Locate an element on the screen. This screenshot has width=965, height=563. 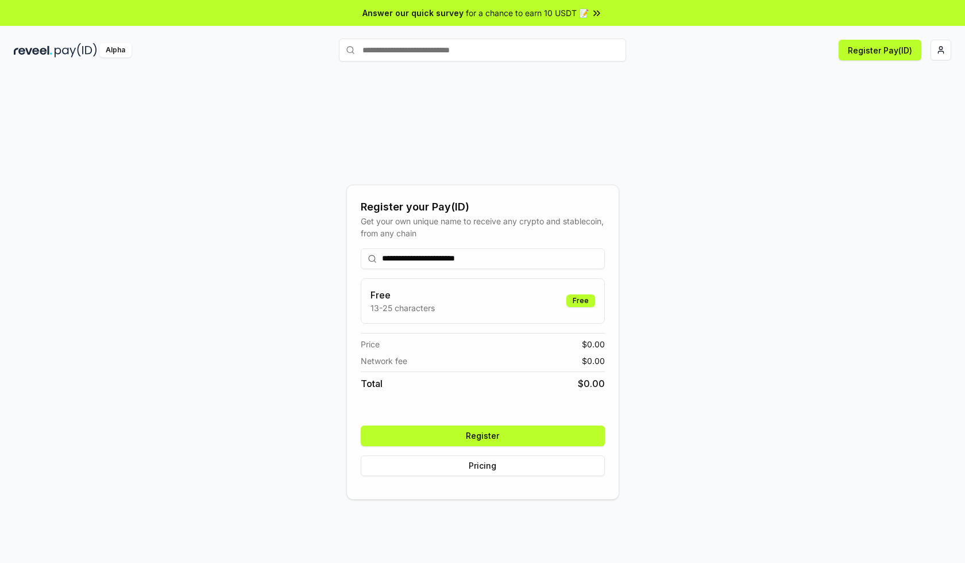
span: Answer our quick survey is located at coordinates (413, 13).